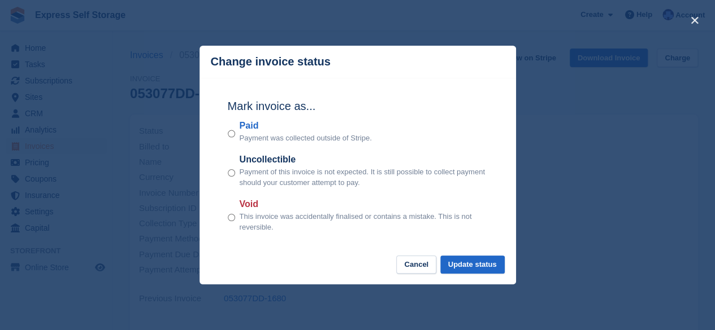 The height and width of the screenshot is (330, 715). I want to click on label: Paid, so click(306, 126).